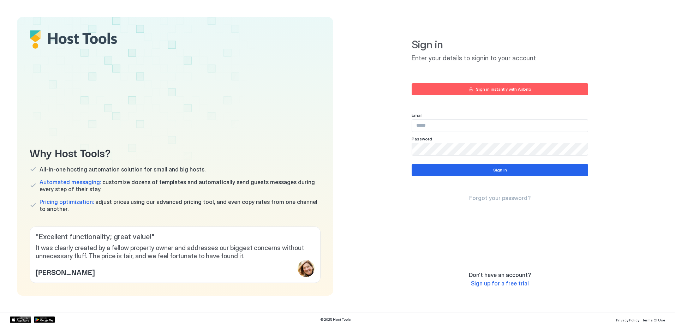 This screenshot has height=326, width=675. I want to click on div: App Store, so click(20, 320).